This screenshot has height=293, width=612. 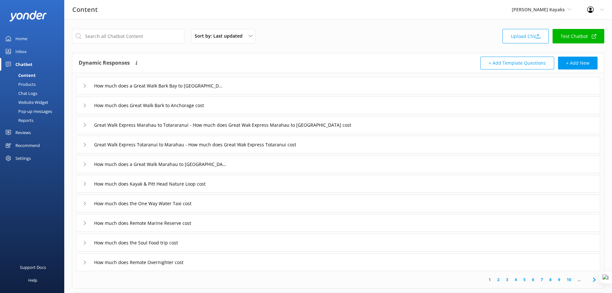 I want to click on a: 8, so click(x=551, y=279).